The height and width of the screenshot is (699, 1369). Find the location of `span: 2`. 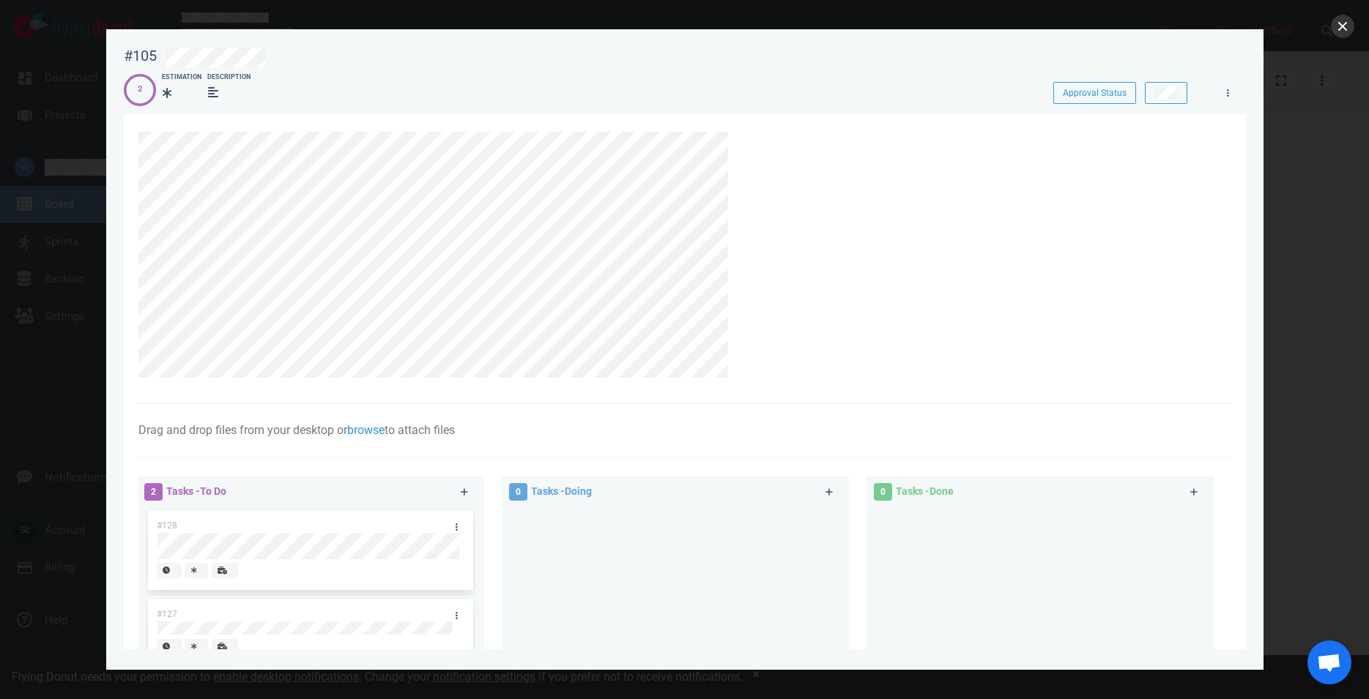

span: 2 is located at coordinates (153, 492).